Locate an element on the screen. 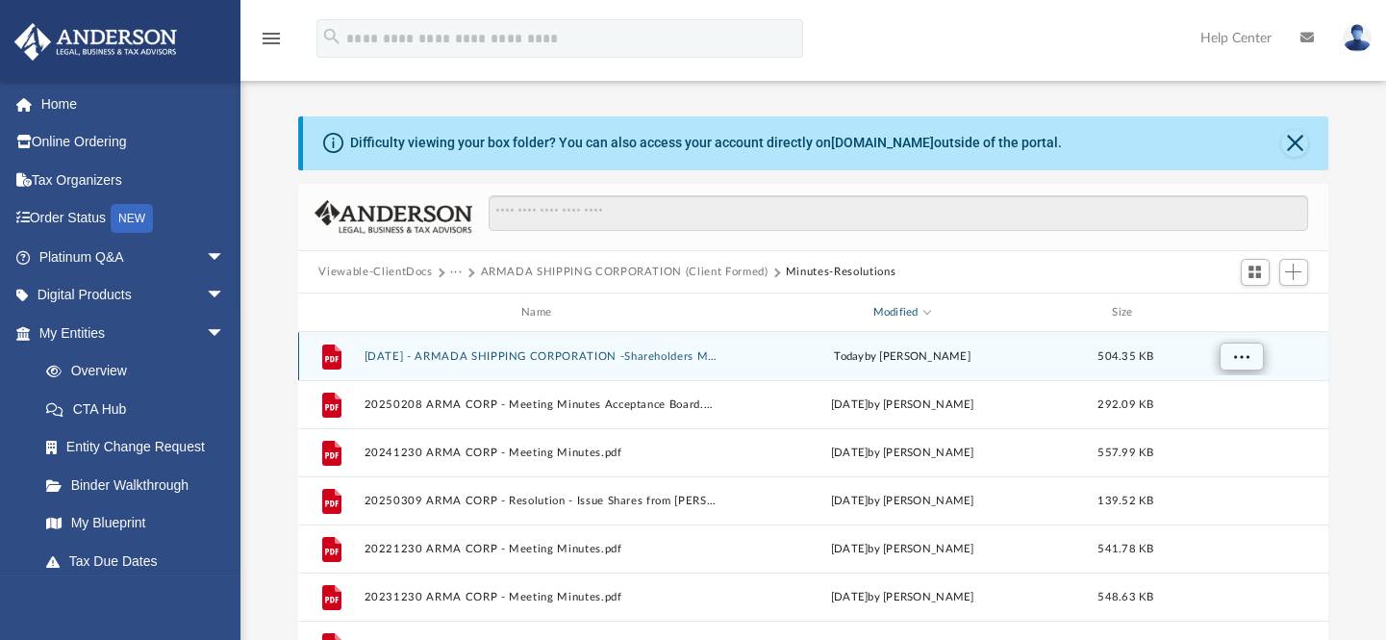 This screenshot has height=640, width=1386. a: Tax Due Dates is located at coordinates (140, 561).